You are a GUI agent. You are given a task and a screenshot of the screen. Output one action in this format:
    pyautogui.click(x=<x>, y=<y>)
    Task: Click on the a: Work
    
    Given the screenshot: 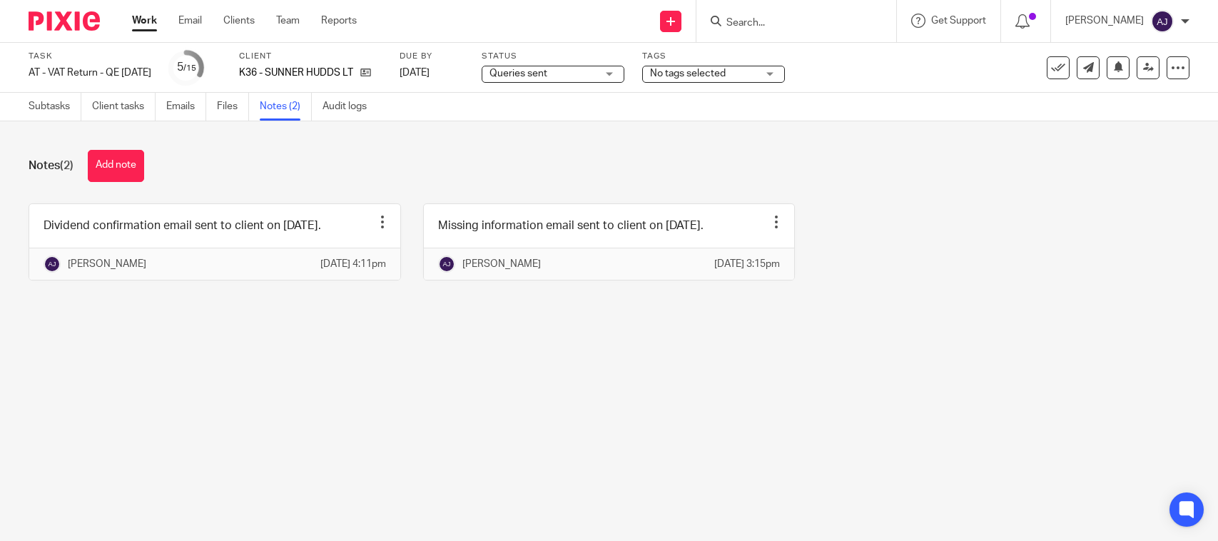 What is the action you would take?
    pyautogui.click(x=144, y=21)
    